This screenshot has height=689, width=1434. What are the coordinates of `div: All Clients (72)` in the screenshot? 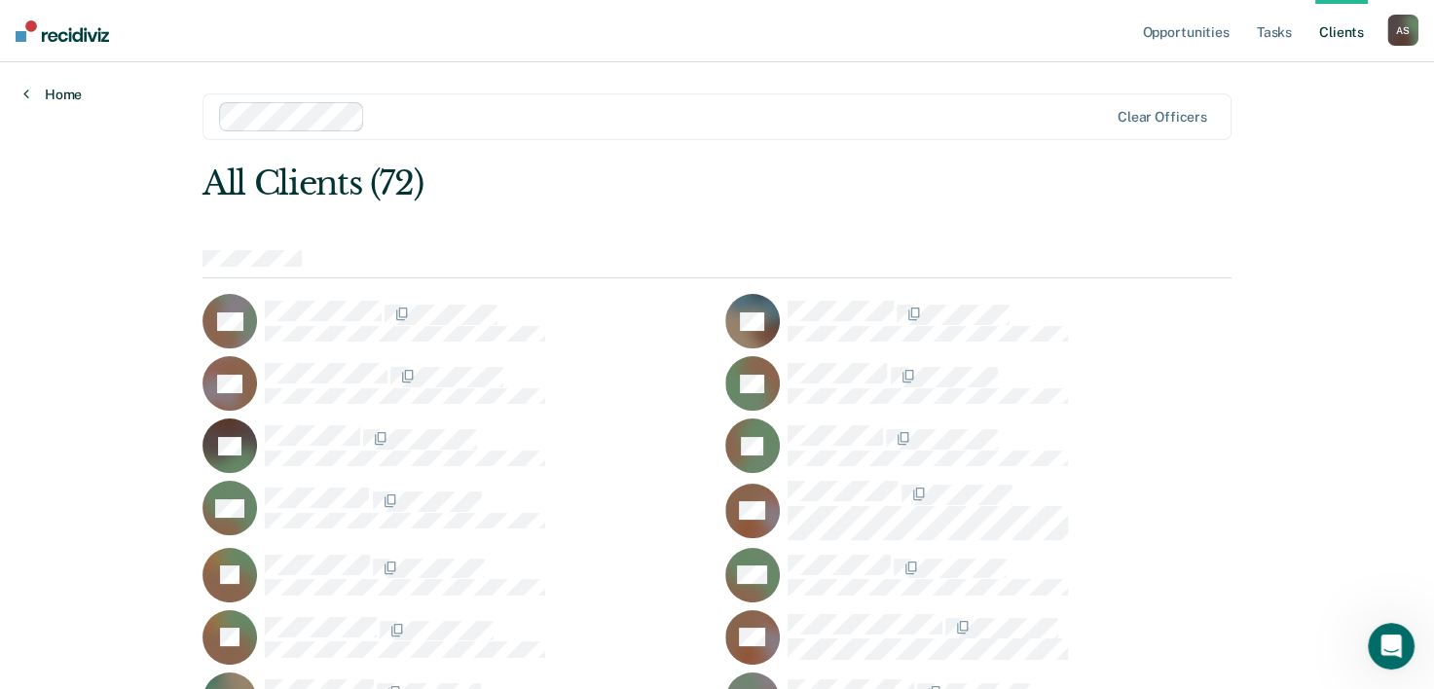 It's located at (613, 183).